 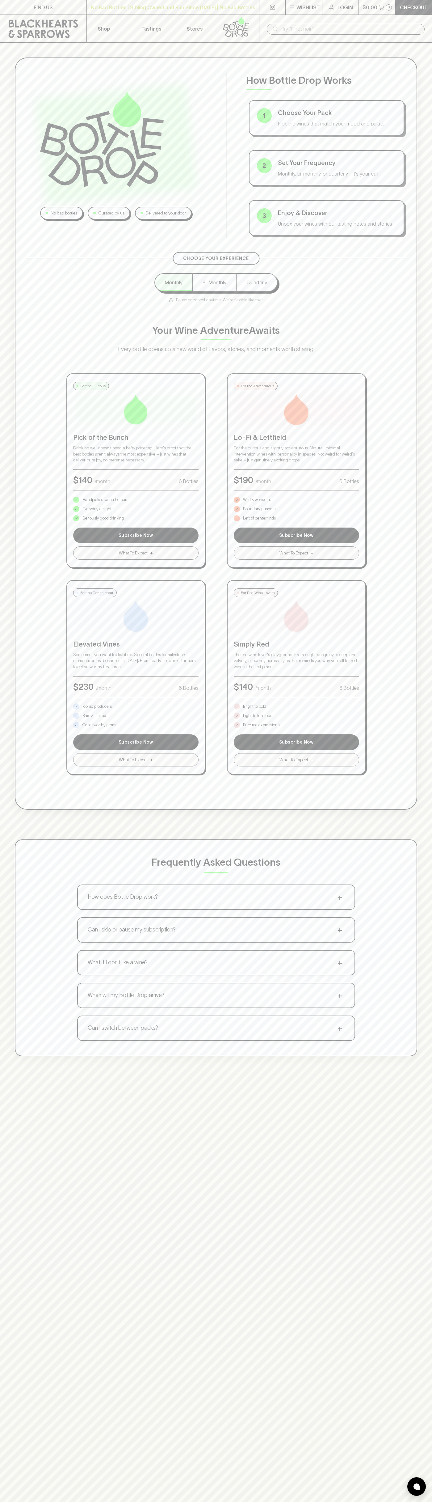 What do you see at coordinates (214, 282) in the screenshot?
I see `button: Bi-Monthly` at bounding box center [214, 282].